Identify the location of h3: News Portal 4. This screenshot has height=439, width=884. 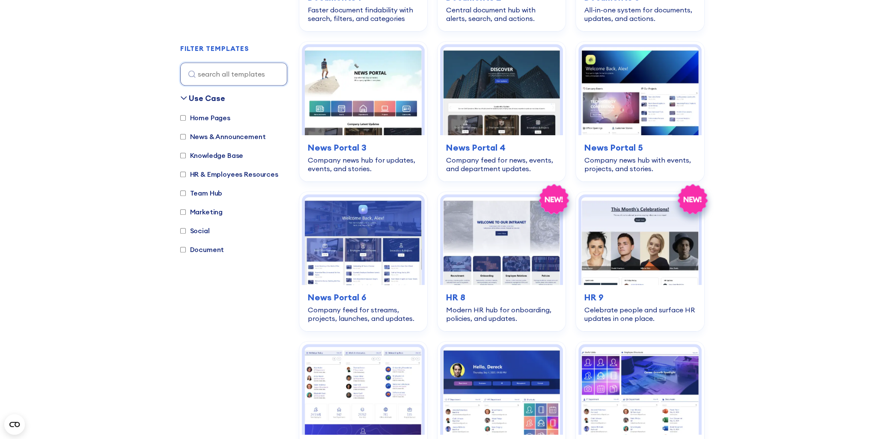
(501, 148).